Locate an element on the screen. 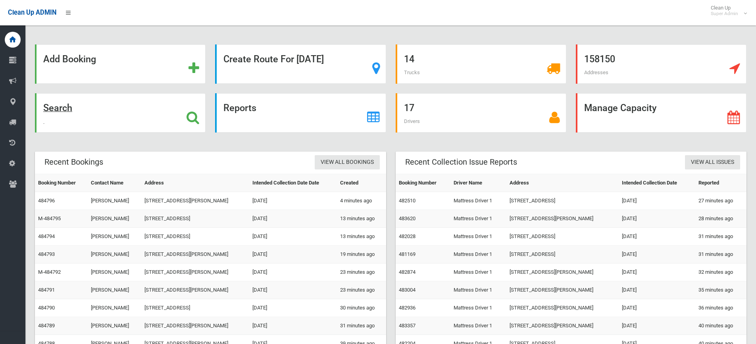  a: 482028 is located at coordinates (407, 236).